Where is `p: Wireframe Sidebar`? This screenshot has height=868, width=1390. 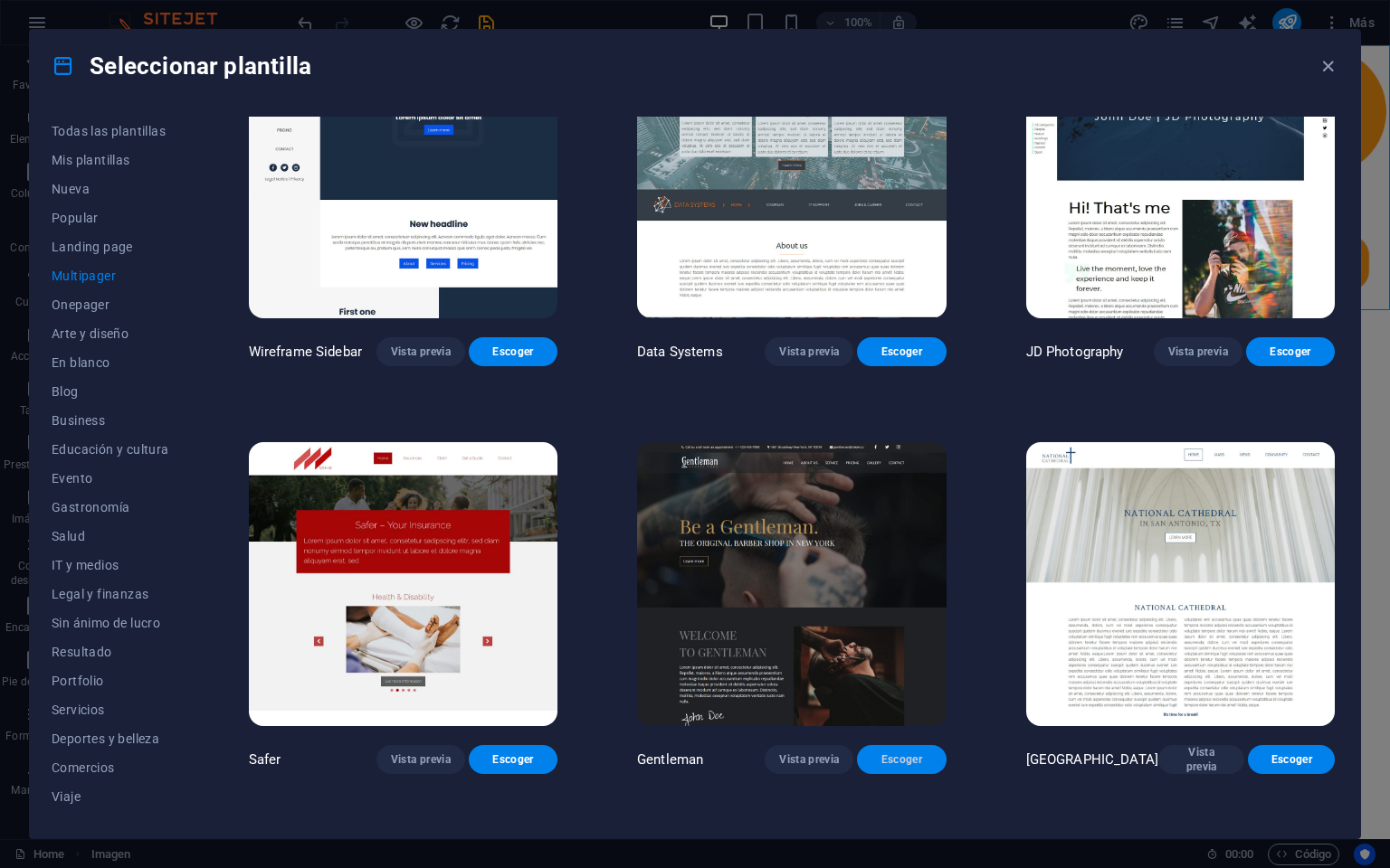
p: Wireframe Sidebar is located at coordinates (305, 352).